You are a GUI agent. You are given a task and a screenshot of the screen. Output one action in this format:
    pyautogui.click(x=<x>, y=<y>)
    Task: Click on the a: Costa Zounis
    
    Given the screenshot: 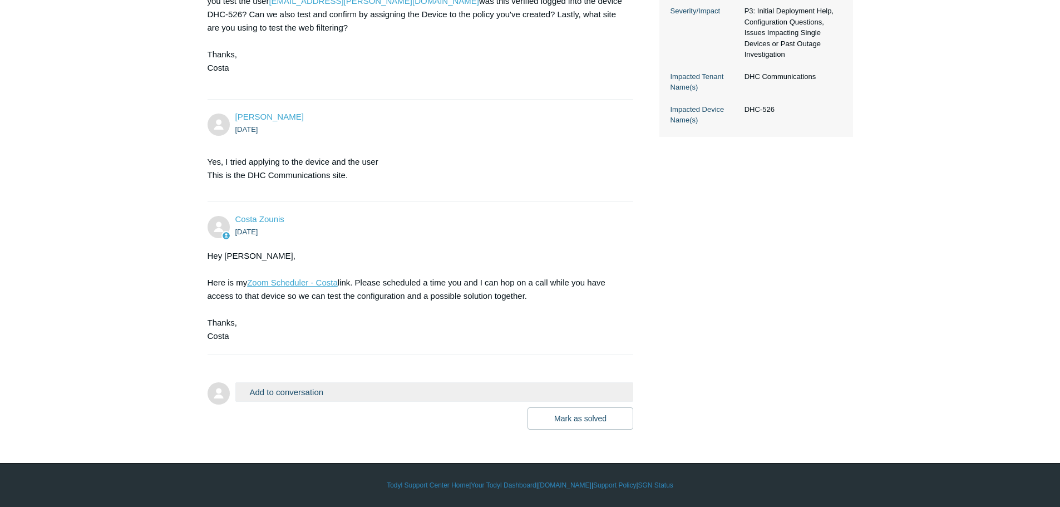 What is the action you would take?
    pyautogui.click(x=260, y=219)
    